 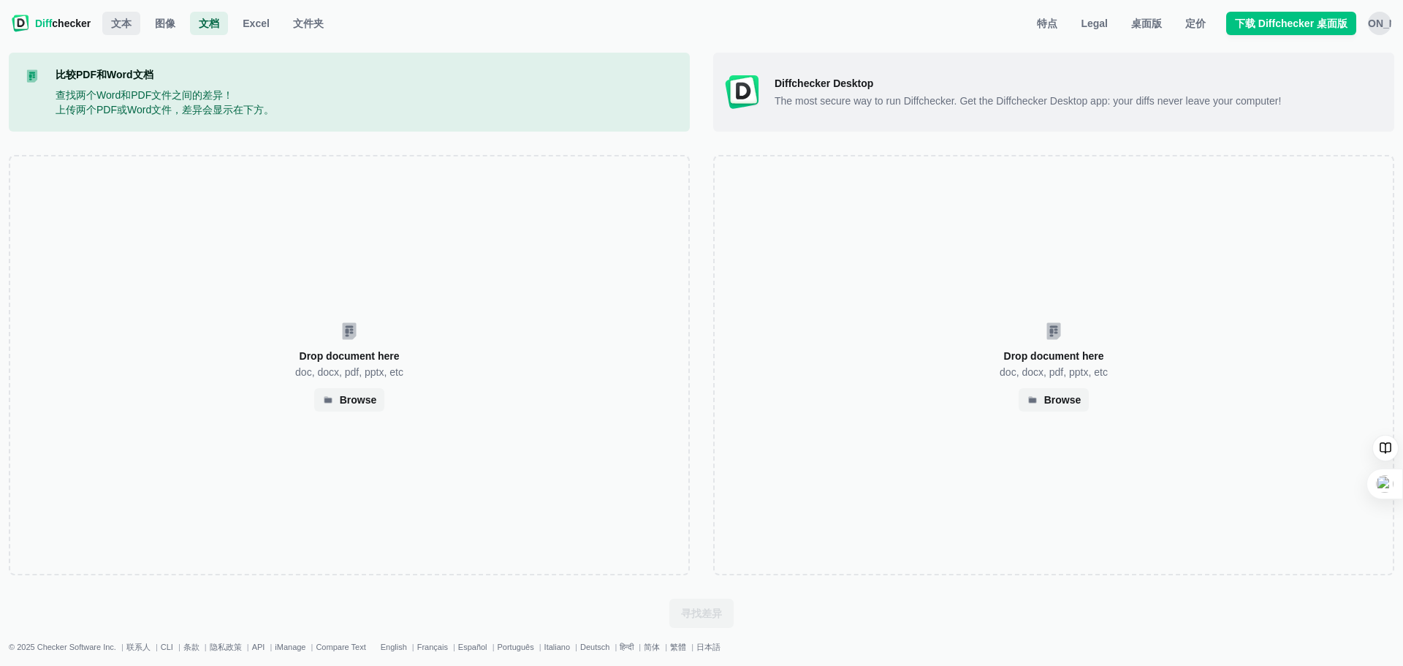 What do you see at coordinates (1195, 23) in the screenshot?
I see `span: 定价` at bounding box center [1195, 23].